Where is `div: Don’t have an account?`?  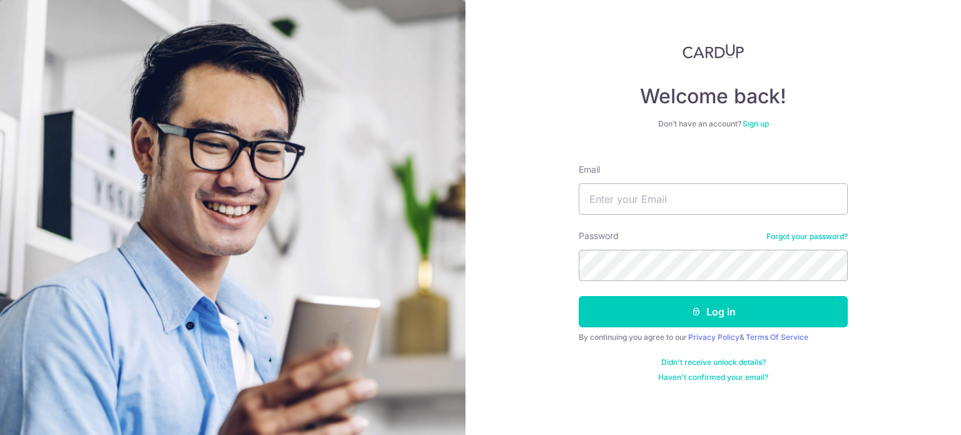
div: Don’t have an account? is located at coordinates (713, 124).